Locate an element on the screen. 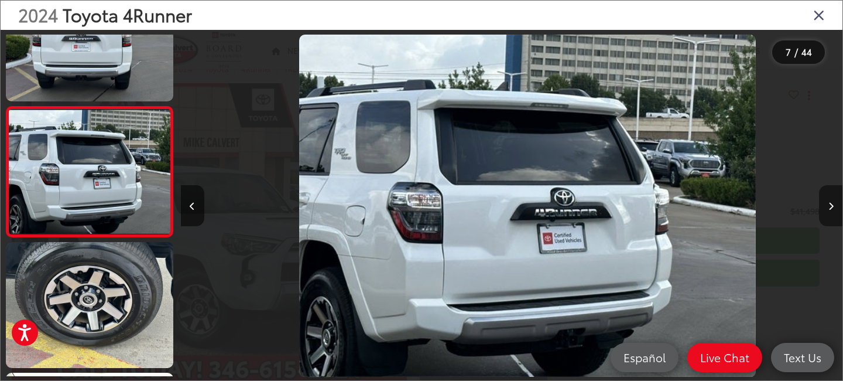  button: Previous image is located at coordinates (193, 206).